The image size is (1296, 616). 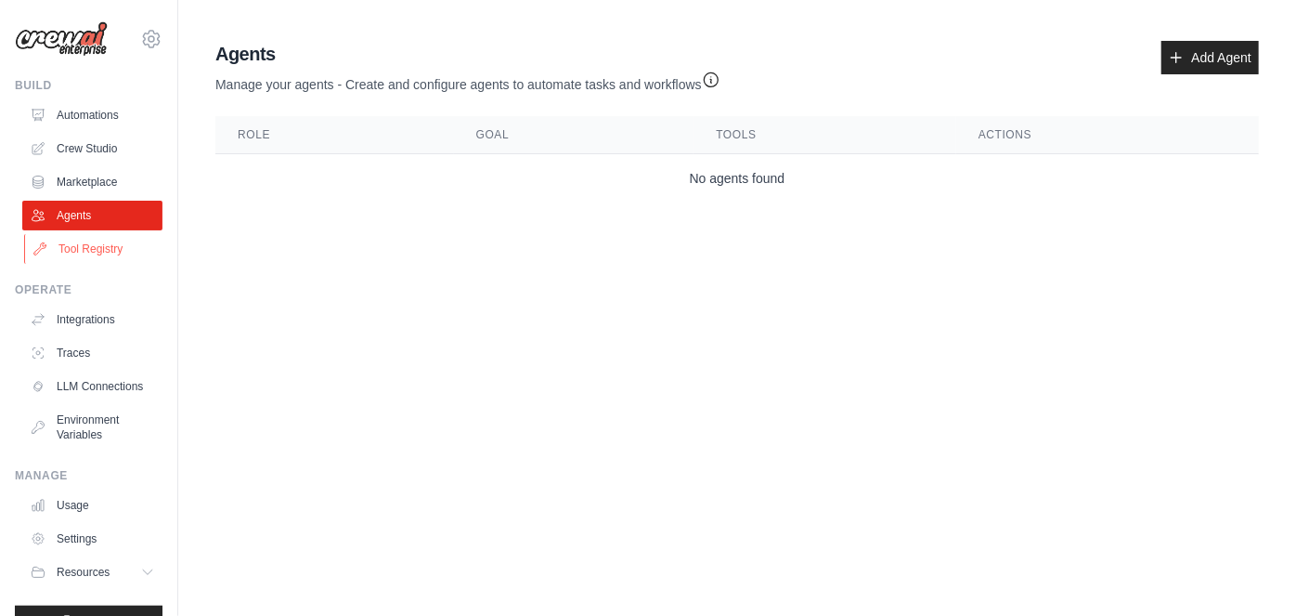 What do you see at coordinates (574, 135) in the screenshot?
I see `th: Goal` at bounding box center [574, 135].